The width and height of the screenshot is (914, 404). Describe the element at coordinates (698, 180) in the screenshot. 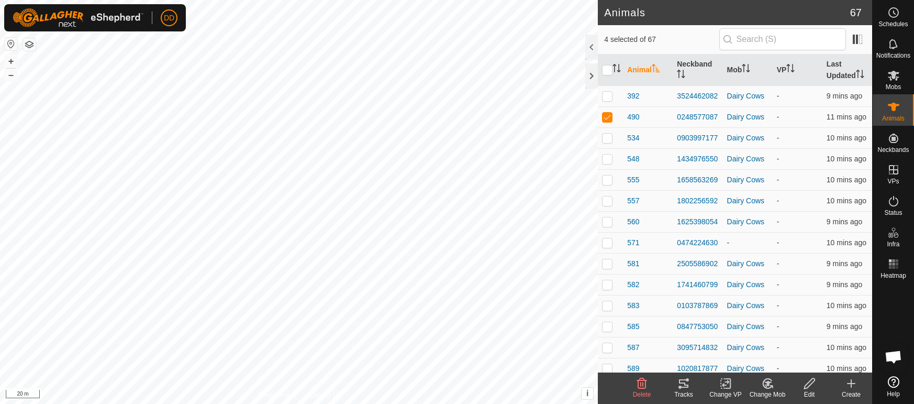

I see `div: 1658563269` at that location.